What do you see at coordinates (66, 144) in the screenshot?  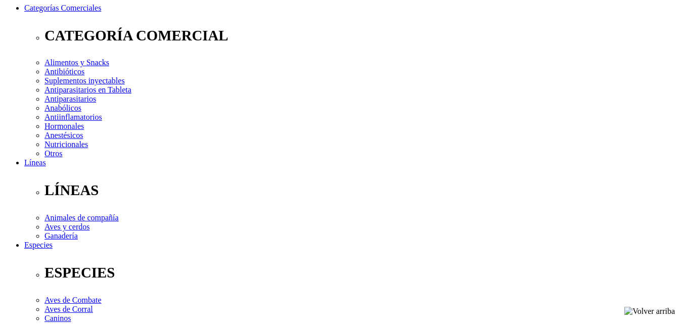 I see `span: Nutricionales` at bounding box center [66, 144].